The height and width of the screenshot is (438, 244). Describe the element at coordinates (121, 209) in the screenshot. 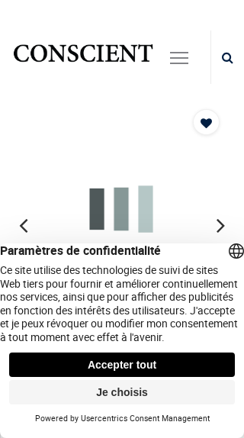

I see `img: Product image` at that location.